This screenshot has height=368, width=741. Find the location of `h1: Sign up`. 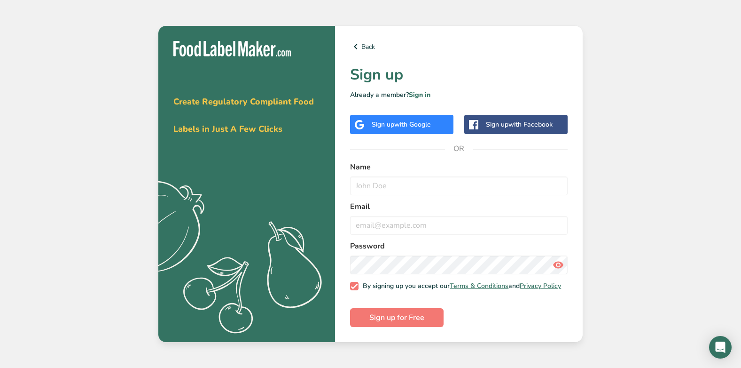

h1: Sign up is located at coordinates (459, 75).